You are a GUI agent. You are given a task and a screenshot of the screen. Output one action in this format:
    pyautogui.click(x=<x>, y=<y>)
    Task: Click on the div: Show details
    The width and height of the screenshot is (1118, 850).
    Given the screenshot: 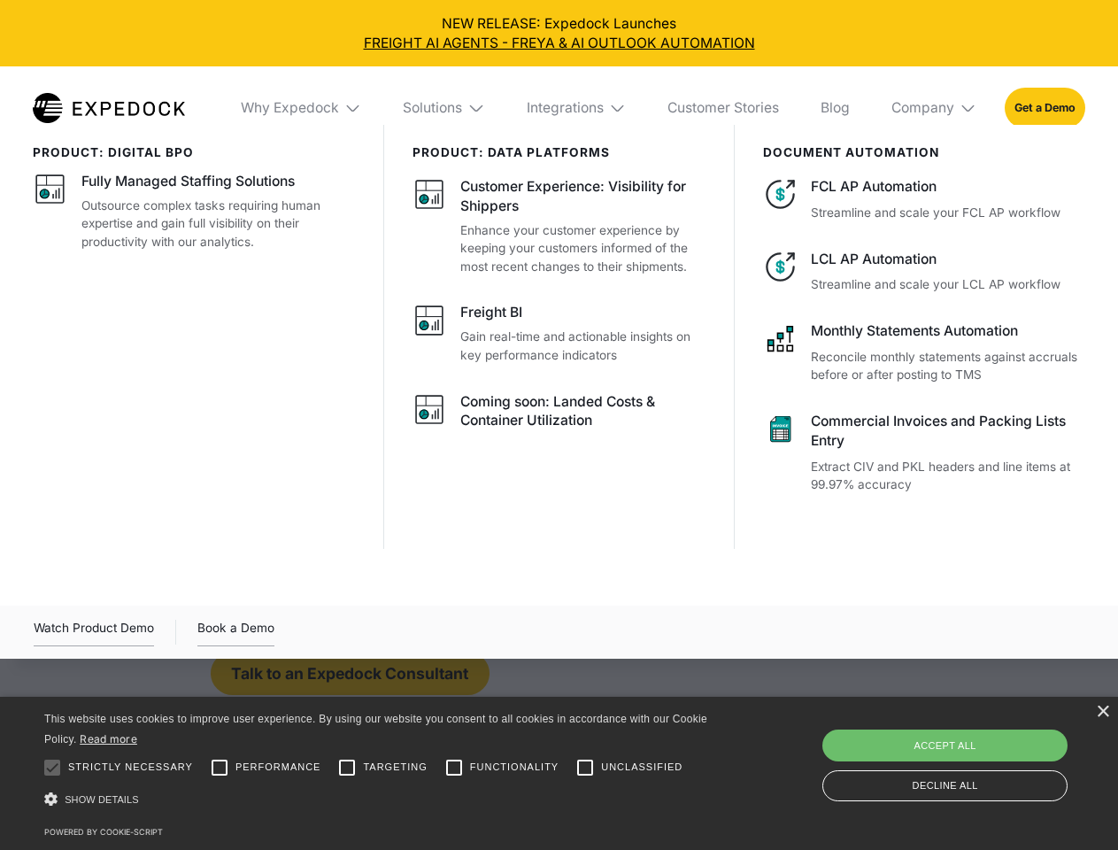 What is the action you would take?
    pyautogui.click(x=379, y=799)
    